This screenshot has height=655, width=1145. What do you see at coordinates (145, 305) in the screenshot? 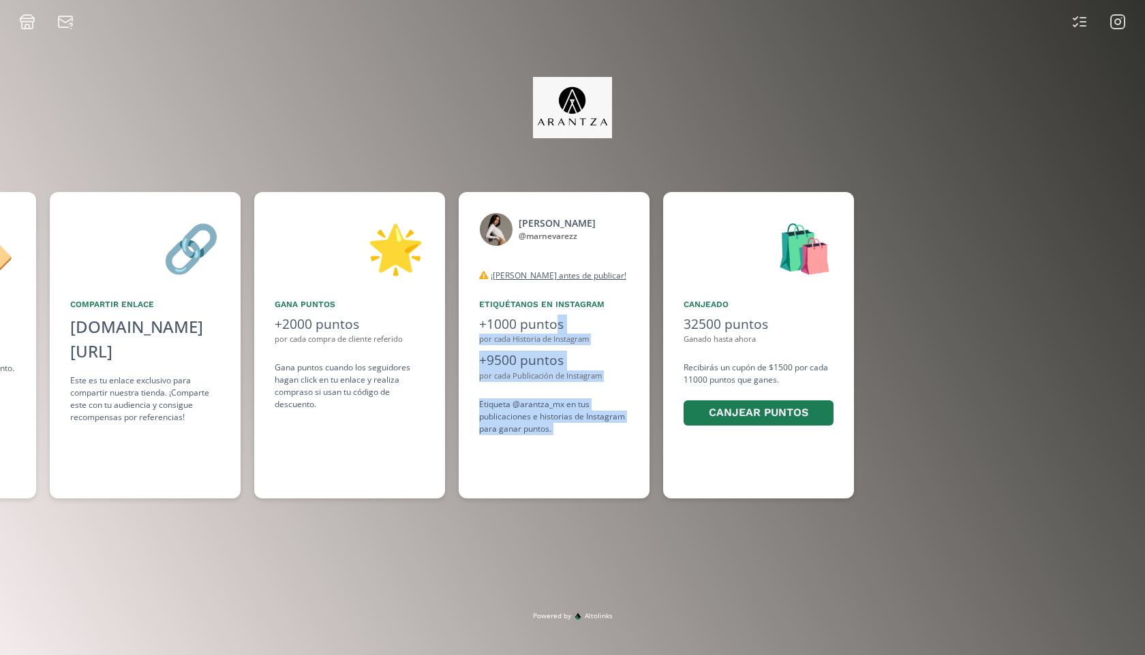
I see `div: Compartir Enlace` at bounding box center [145, 305].